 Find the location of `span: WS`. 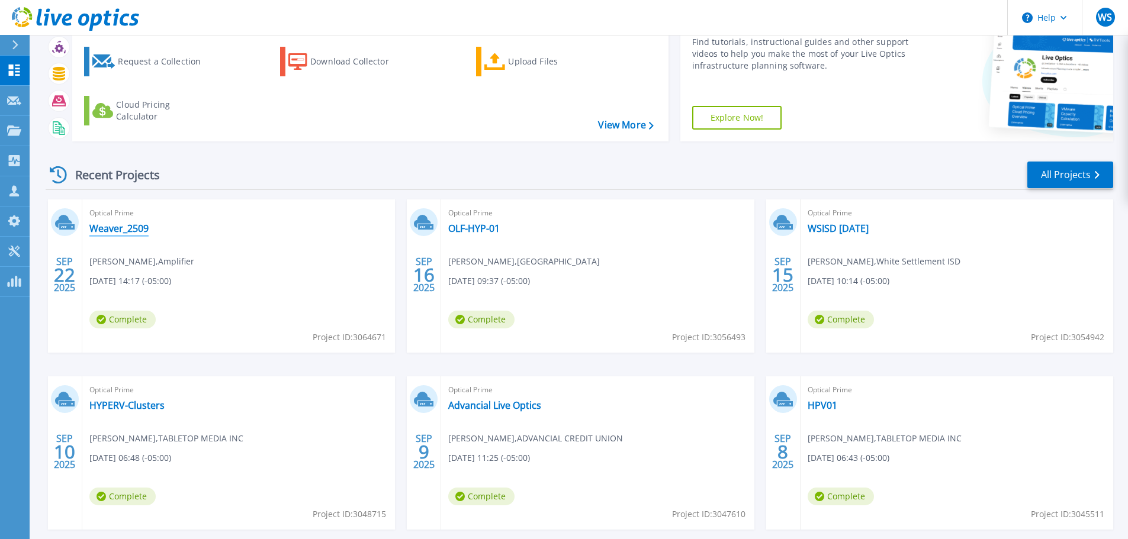

span: WS is located at coordinates (1105, 17).